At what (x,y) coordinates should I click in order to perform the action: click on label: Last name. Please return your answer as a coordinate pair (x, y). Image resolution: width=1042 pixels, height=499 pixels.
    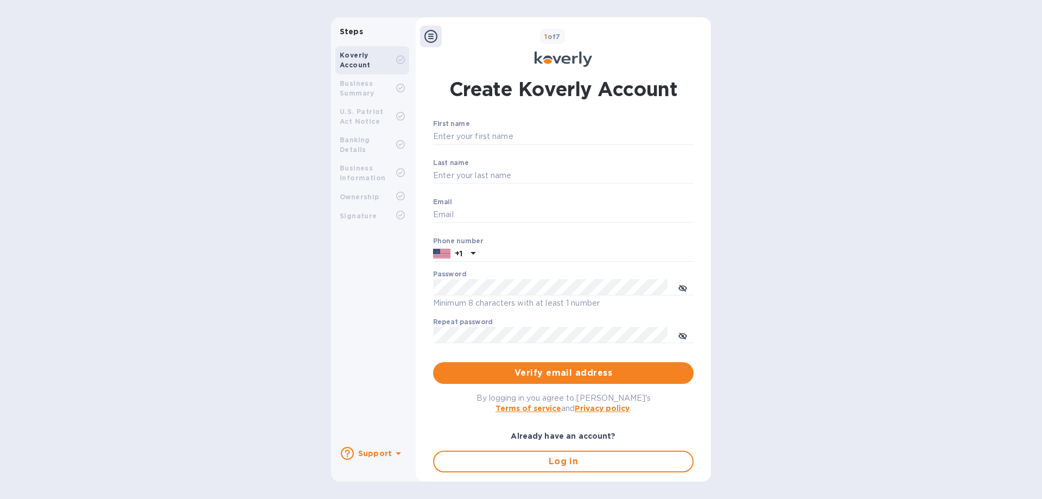
    Looking at the image, I should click on (451, 163).